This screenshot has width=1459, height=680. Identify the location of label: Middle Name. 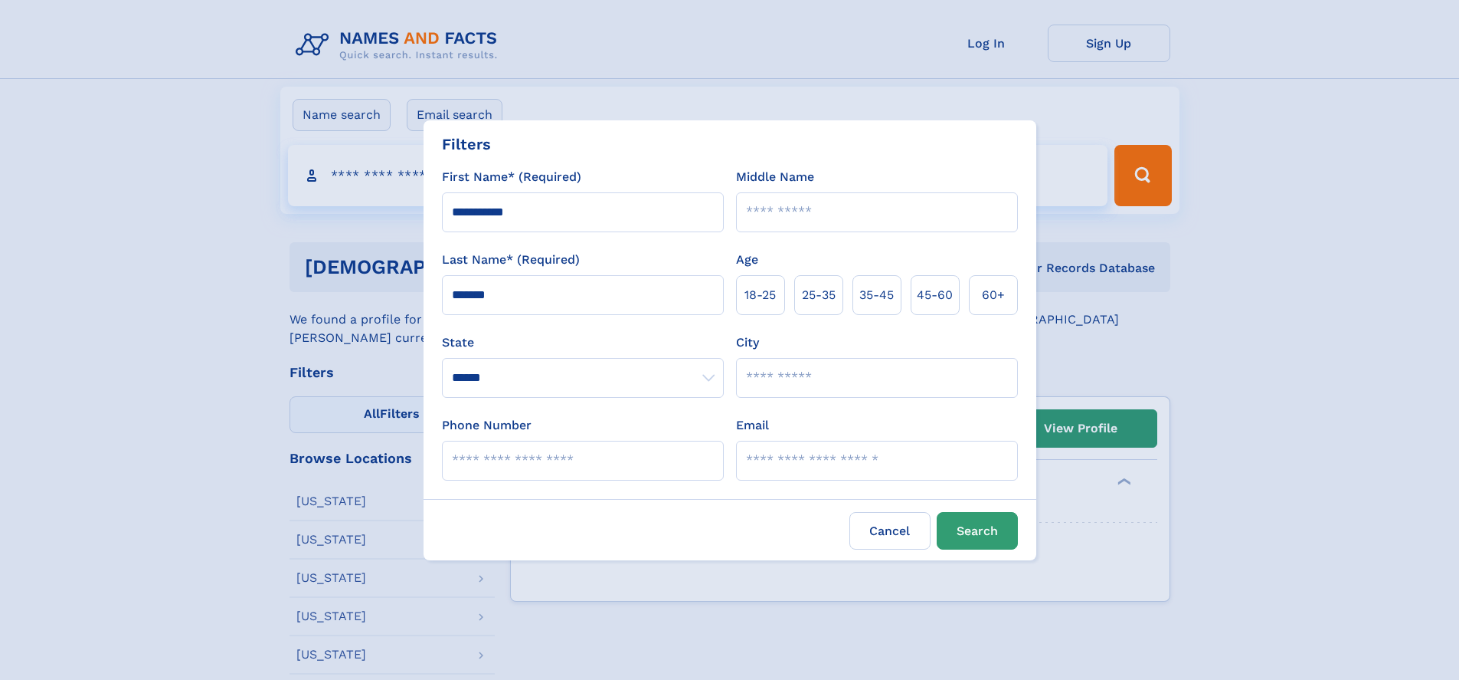
(775, 177).